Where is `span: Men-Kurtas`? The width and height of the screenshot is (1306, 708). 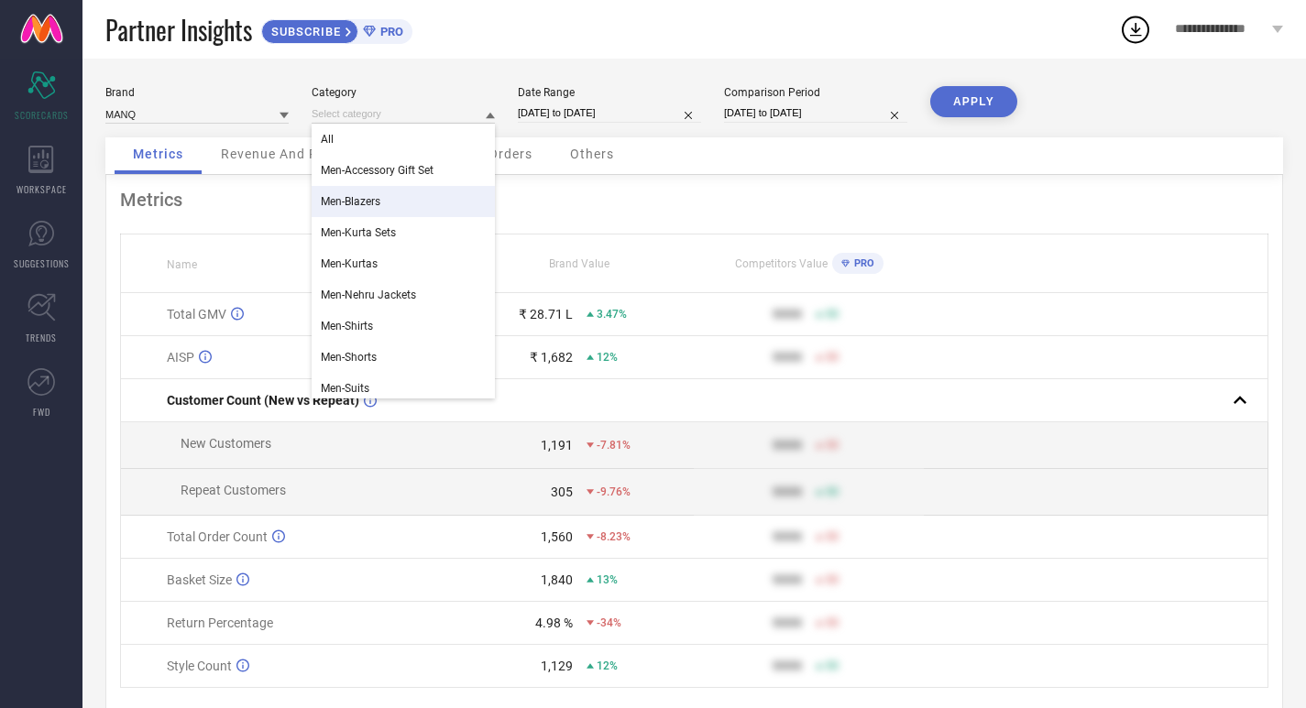 span: Men-Kurtas is located at coordinates (349, 264).